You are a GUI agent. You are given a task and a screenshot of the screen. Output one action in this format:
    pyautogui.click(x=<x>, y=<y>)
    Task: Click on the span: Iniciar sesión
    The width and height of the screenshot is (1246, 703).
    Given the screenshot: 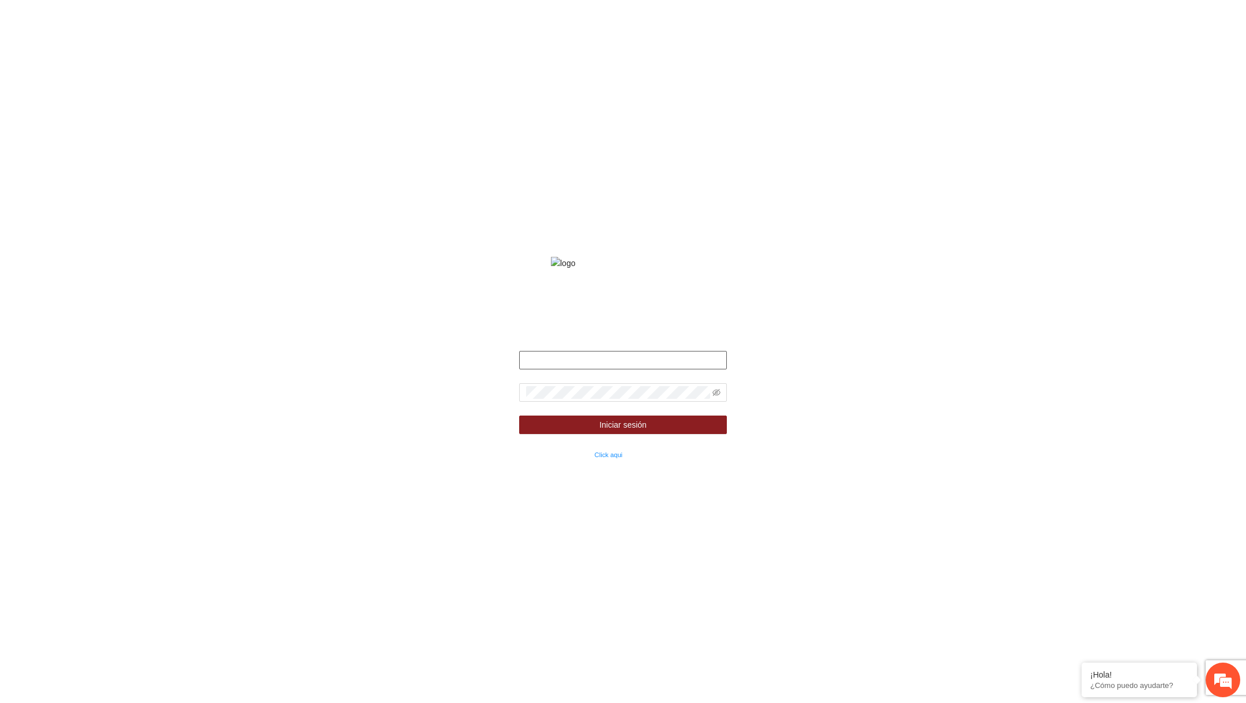 What is the action you would take?
    pyautogui.click(x=623, y=425)
    